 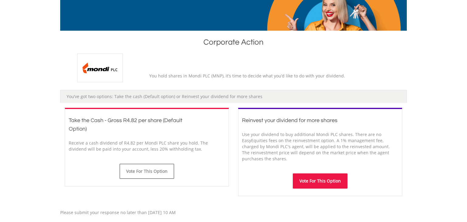 What do you see at coordinates (126, 125) in the screenshot?
I see `span: Take the Cash - Gross R4.82 per share (Default Option)` at bounding box center [126, 125].